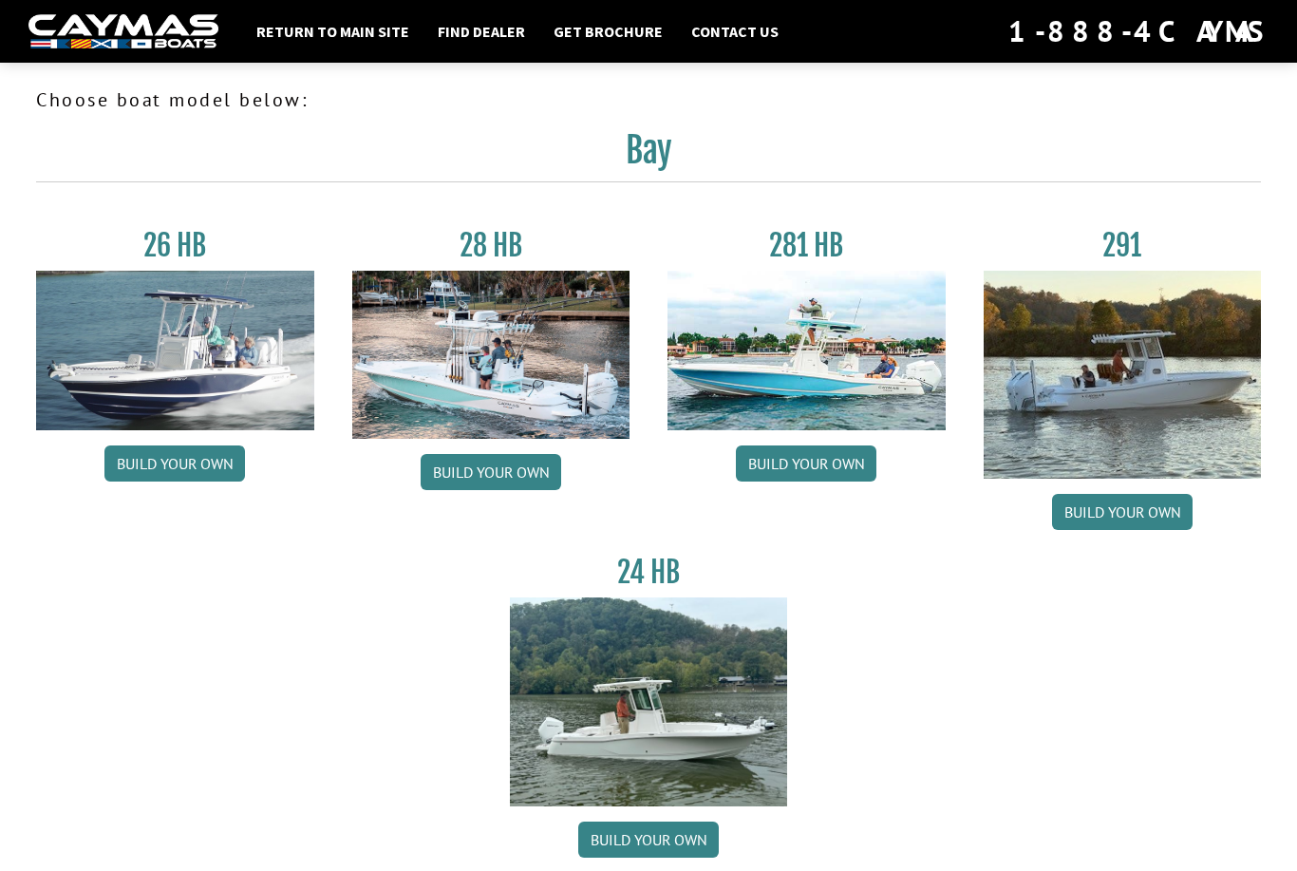 The height and width of the screenshot is (871, 1297). What do you see at coordinates (123, 31) in the screenshot?
I see `img: white-logo-c9c8dbefe5ff5ceceb0f0178aa75bf4bb51f6bca0971e226c86eb53dfe498488.png` at bounding box center [123, 31].